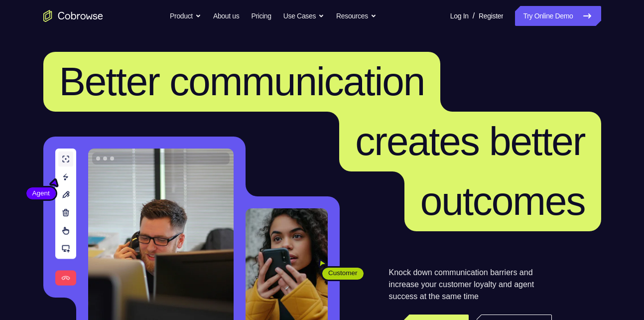 Image resolution: width=644 pixels, height=320 pixels. Describe the element at coordinates (356, 16) in the screenshot. I see `button: Resources` at that location.